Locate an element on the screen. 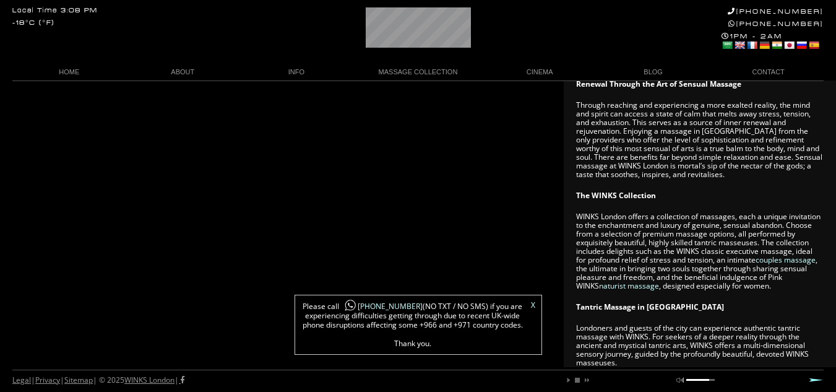 This screenshot has width=836, height=392. a: play is located at coordinates (569, 380).